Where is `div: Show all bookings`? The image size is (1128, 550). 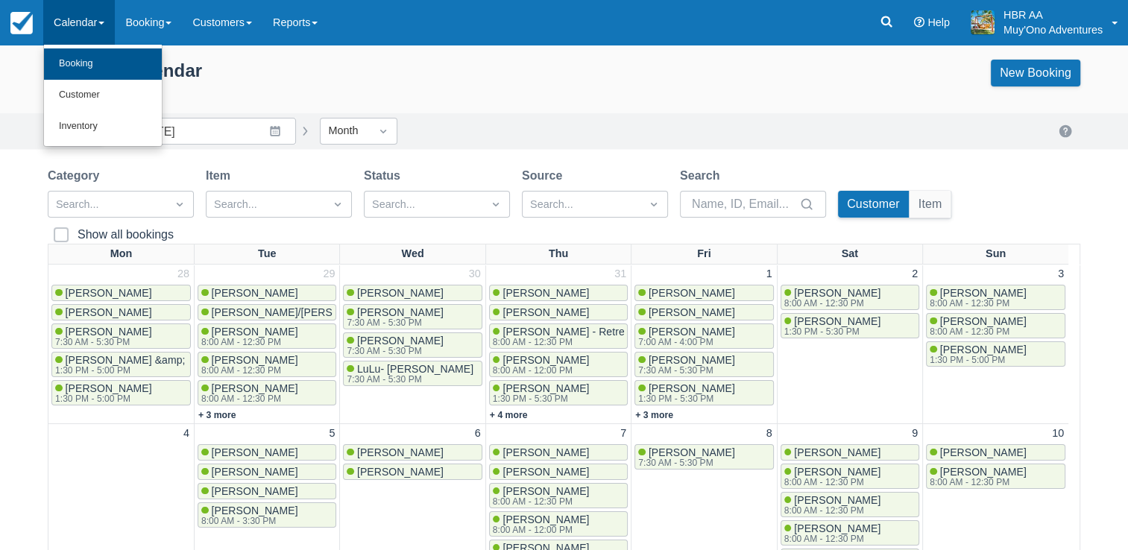 div: Show all bookings is located at coordinates (125, 235).